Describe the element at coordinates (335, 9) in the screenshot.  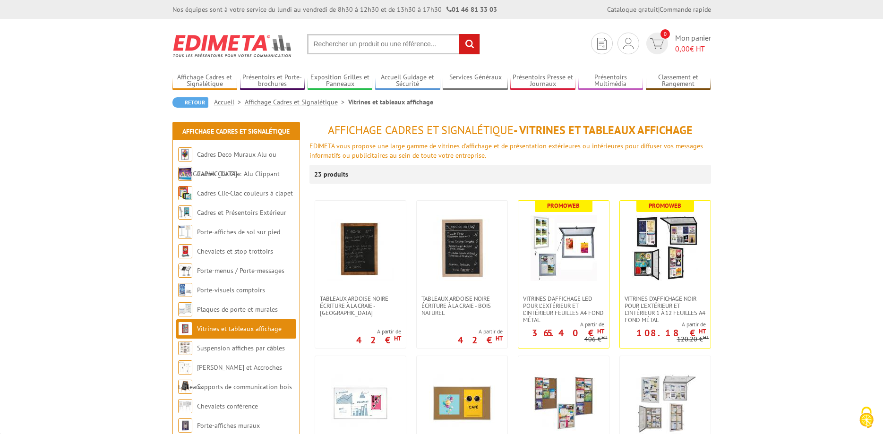
I see `div: Nos équipes sont à votre service du lundi au vendredi de 8h30 à 12h30 et de 13h30 à 17h30` at that location.